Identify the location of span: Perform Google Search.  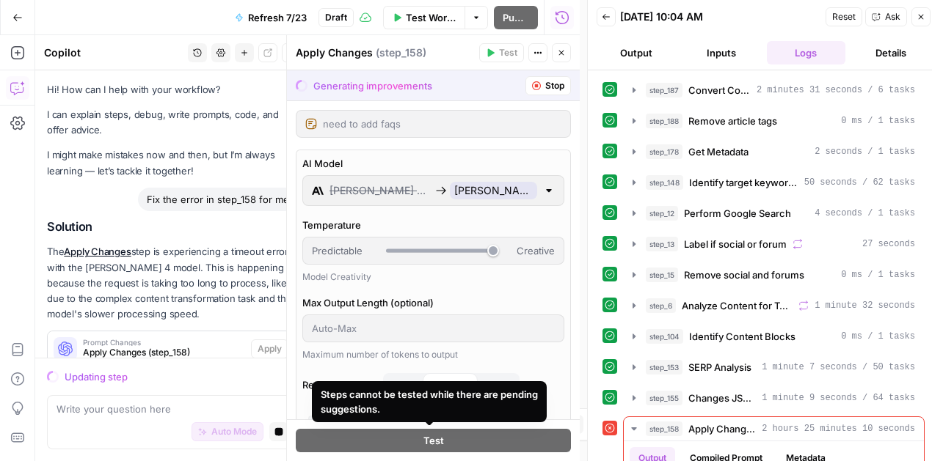
(737, 213).